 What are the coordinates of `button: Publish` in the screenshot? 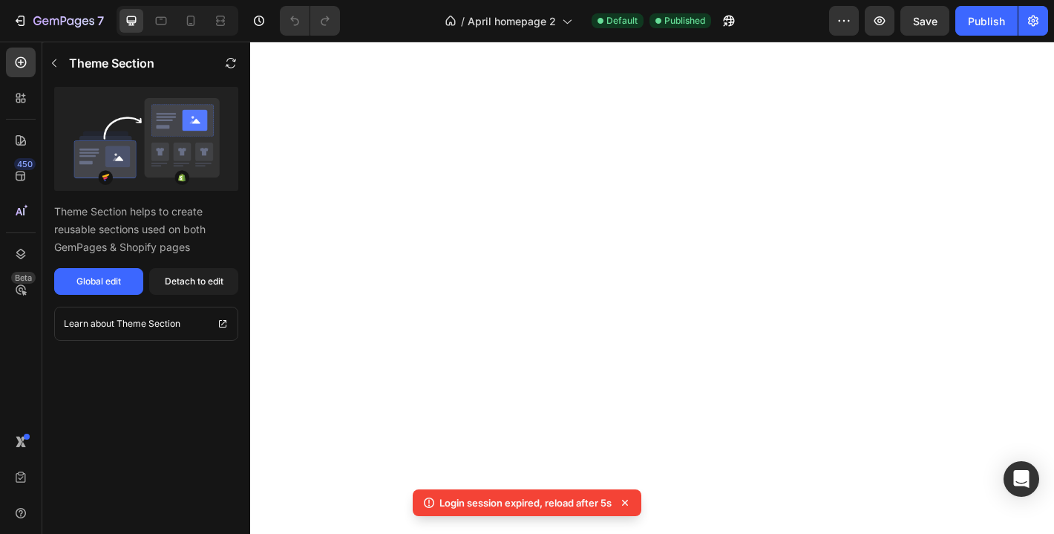 It's located at (986, 21).